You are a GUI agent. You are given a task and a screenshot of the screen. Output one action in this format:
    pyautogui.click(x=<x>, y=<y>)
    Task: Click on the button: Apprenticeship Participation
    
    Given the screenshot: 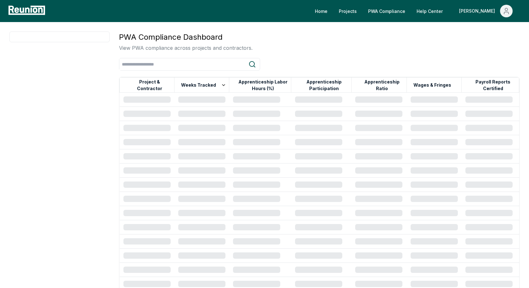 What is the action you would take?
    pyautogui.click(x=324, y=85)
    